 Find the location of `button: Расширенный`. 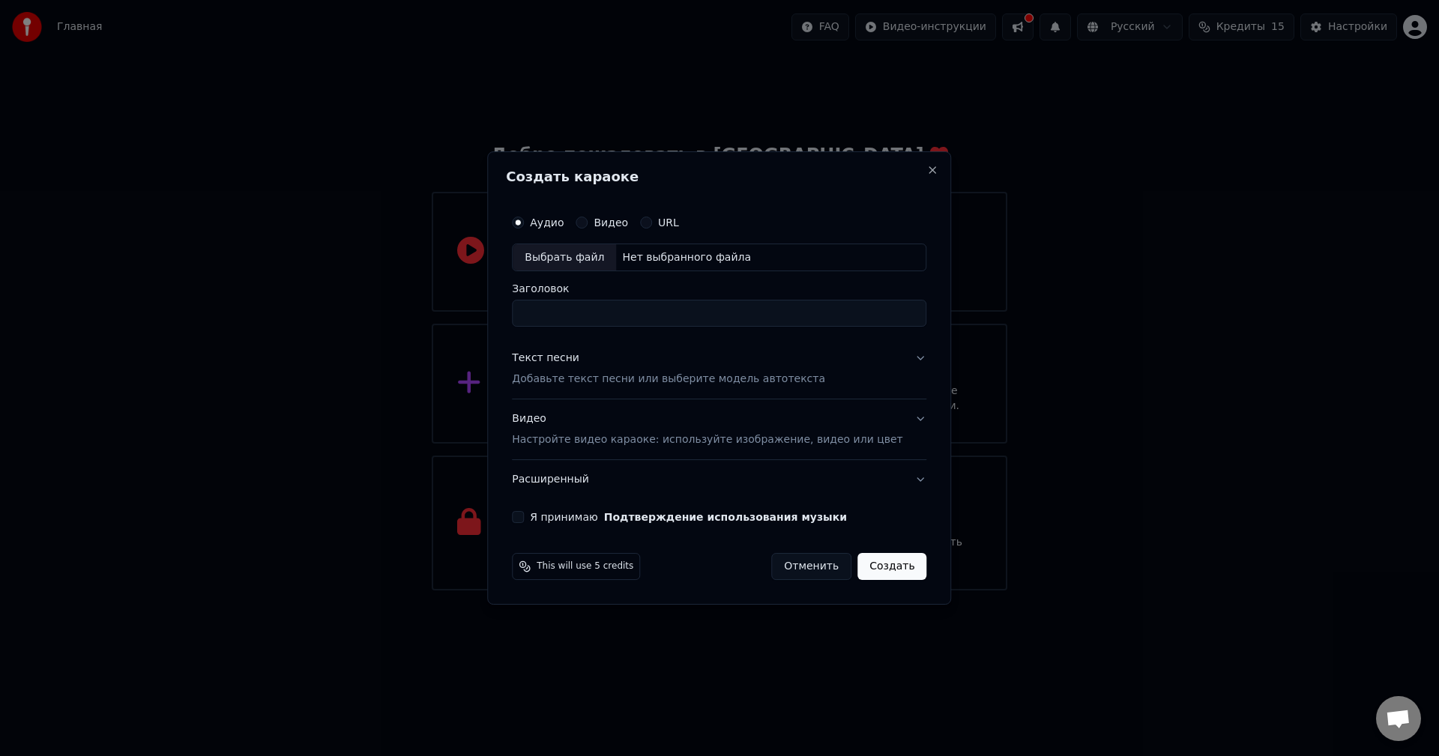

button: Расширенный is located at coordinates (719, 480).